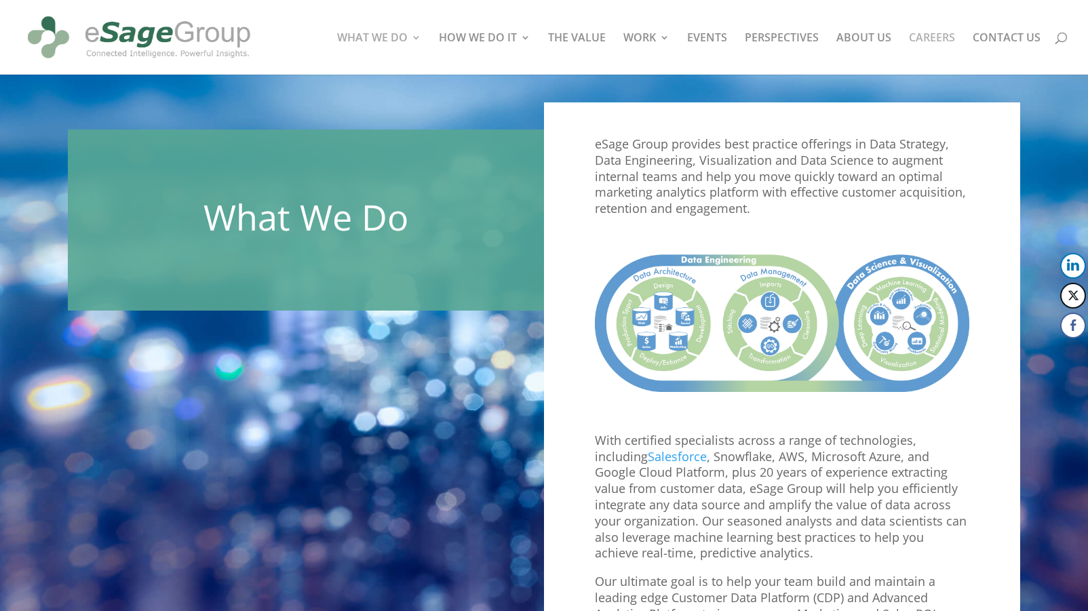  What do you see at coordinates (1006, 54) in the screenshot?
I see `a: CONTACT US` at bounding box center [1006, 54].